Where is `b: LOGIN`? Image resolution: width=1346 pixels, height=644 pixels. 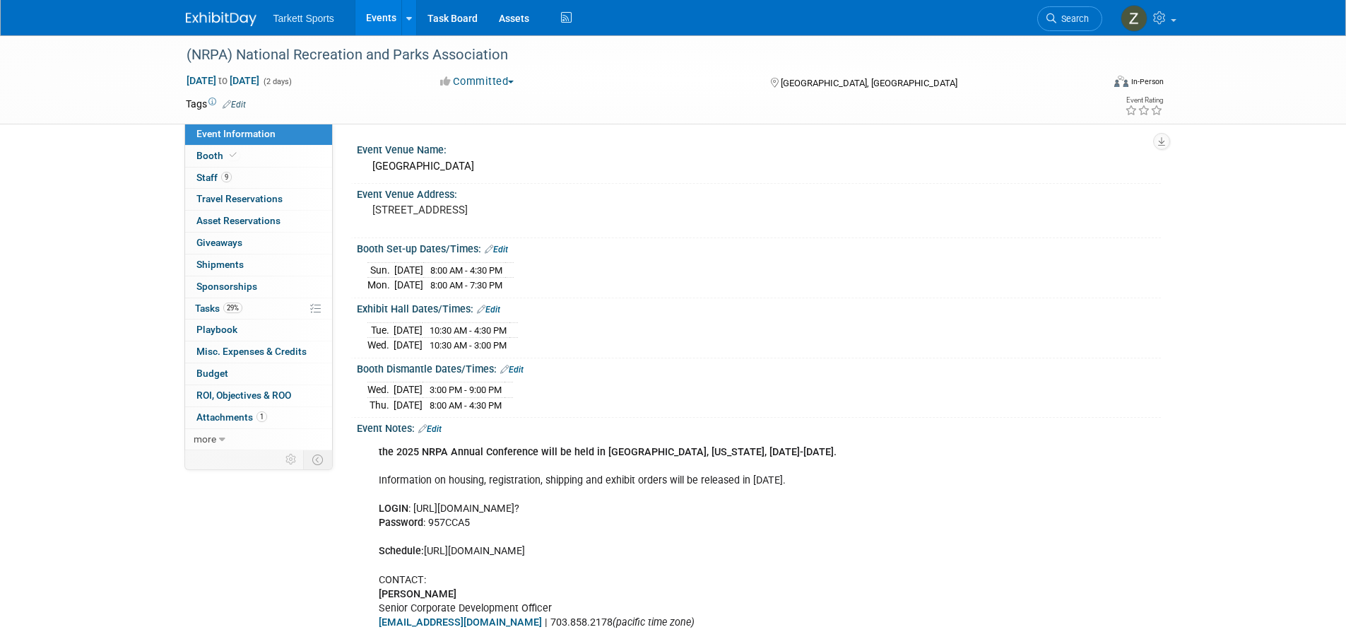 b: LOGIN is located at coordinates (394, 508).